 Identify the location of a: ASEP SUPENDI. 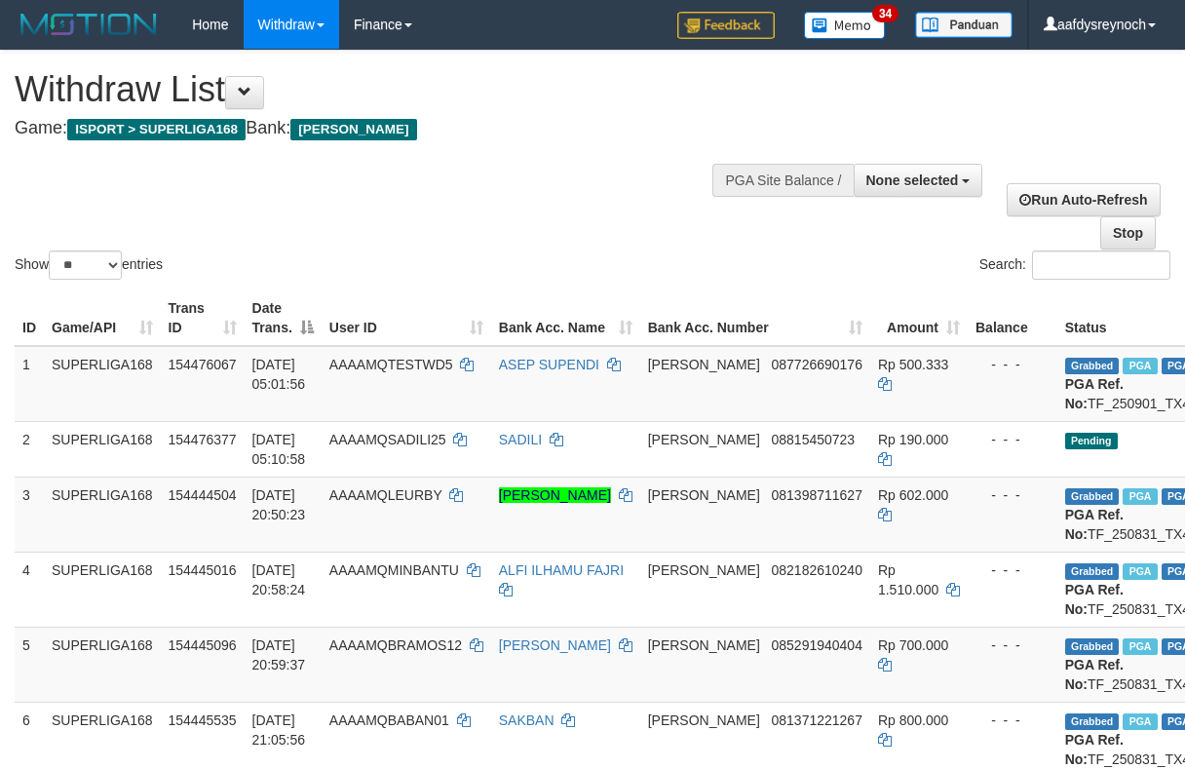
(549, 365).